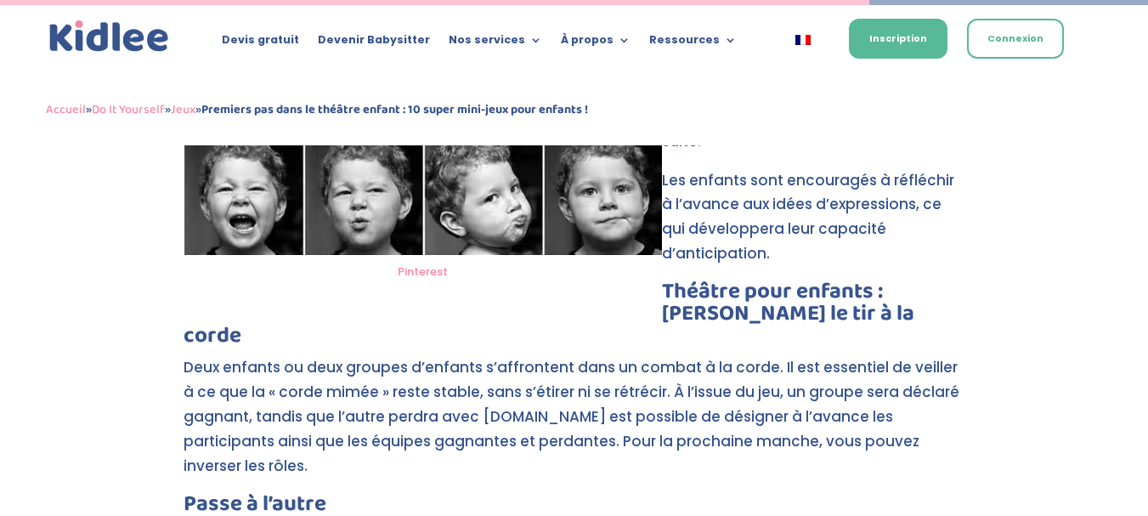 This screenshot has width=1148, height=516. Describe the element at coordinates (183, 110) in the screenshot. I see `a: Jeux` at that location.